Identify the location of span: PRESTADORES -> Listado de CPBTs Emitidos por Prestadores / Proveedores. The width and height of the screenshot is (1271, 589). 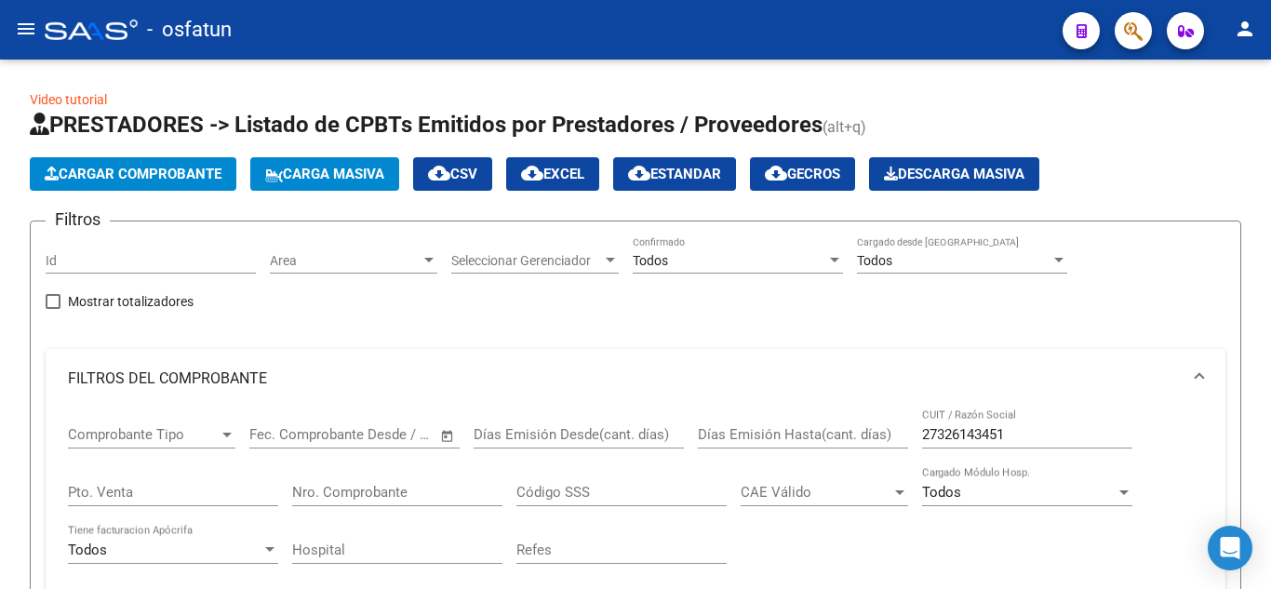
(426, 125).